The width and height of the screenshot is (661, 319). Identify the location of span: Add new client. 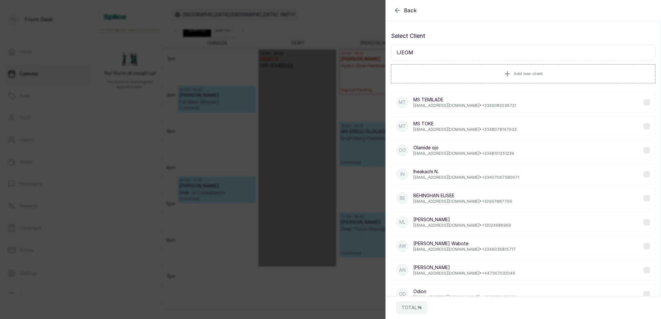
(528, 74).